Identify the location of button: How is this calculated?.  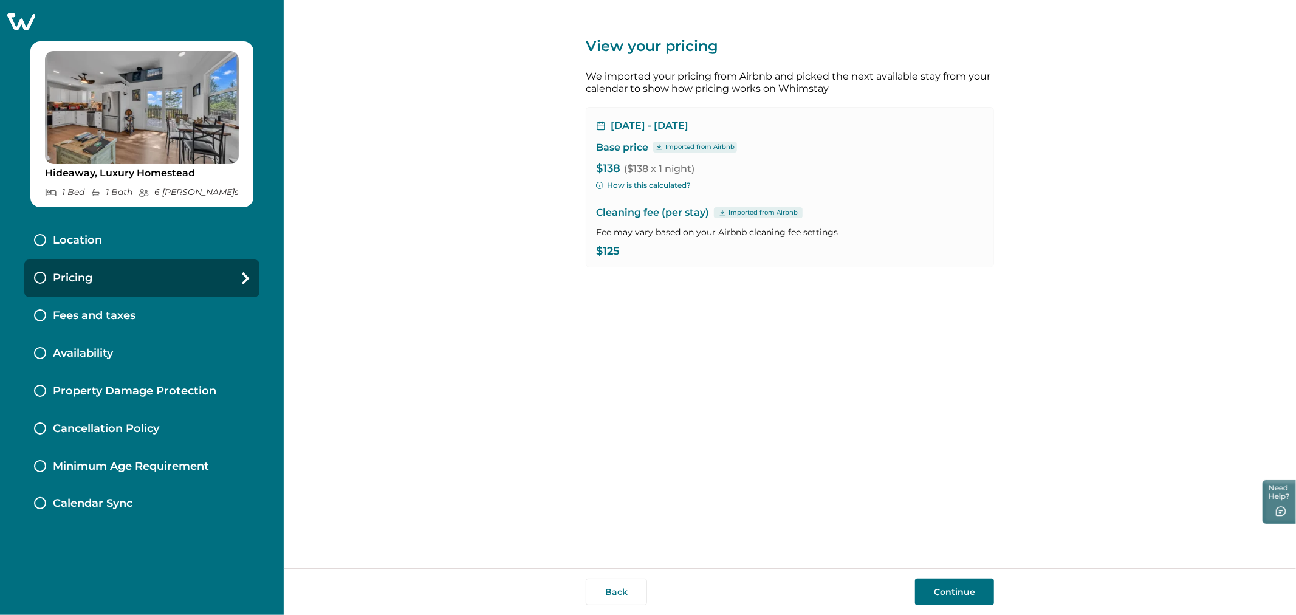
(644, 185).